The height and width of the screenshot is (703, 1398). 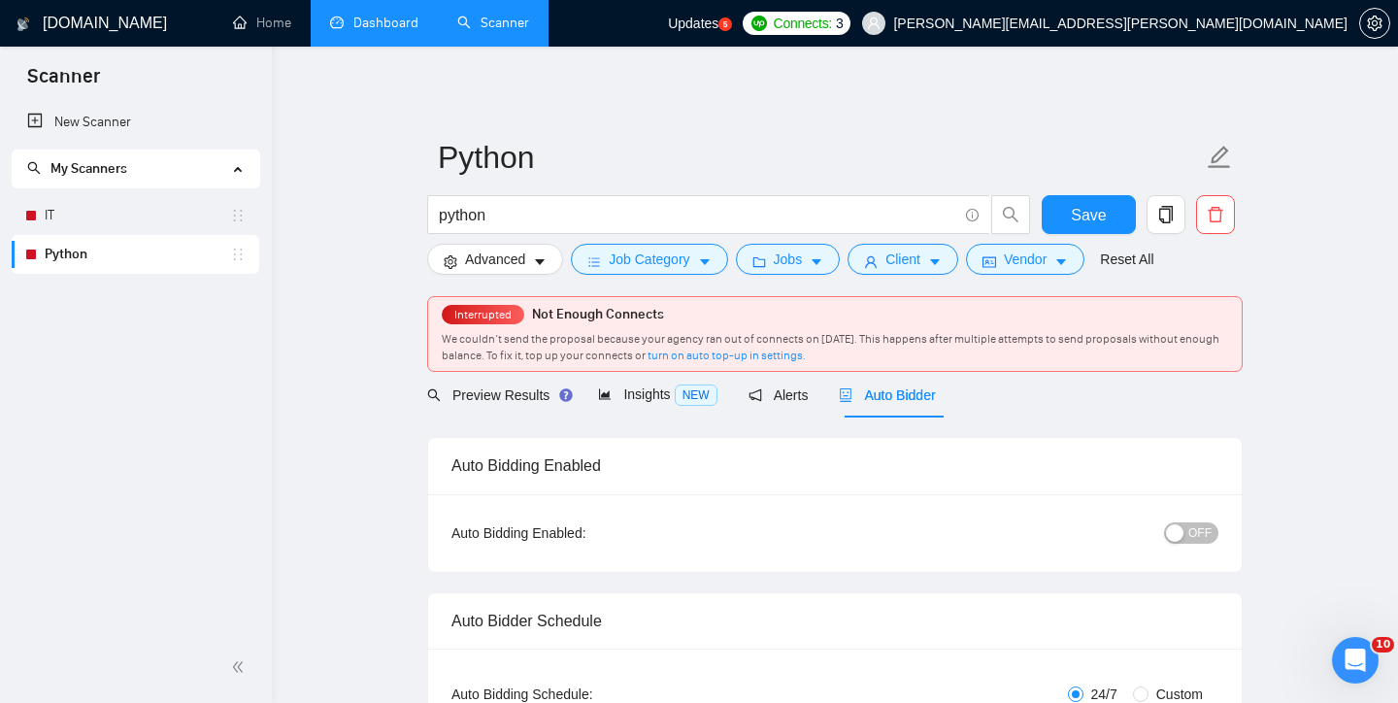 I want to click on span: robot, so click(x=846, y=395).